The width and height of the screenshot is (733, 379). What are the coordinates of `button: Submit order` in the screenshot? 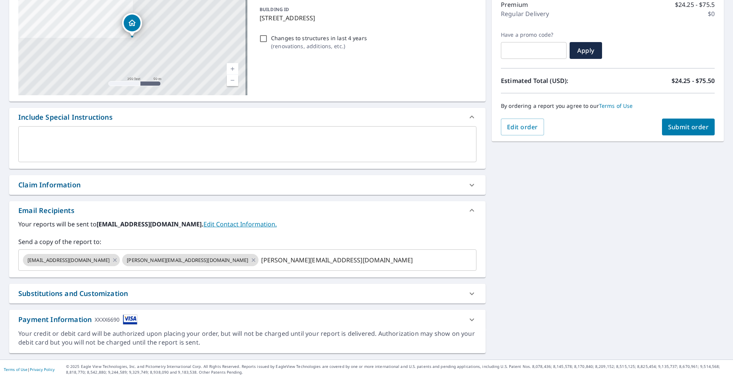 It's located at (689, 127).